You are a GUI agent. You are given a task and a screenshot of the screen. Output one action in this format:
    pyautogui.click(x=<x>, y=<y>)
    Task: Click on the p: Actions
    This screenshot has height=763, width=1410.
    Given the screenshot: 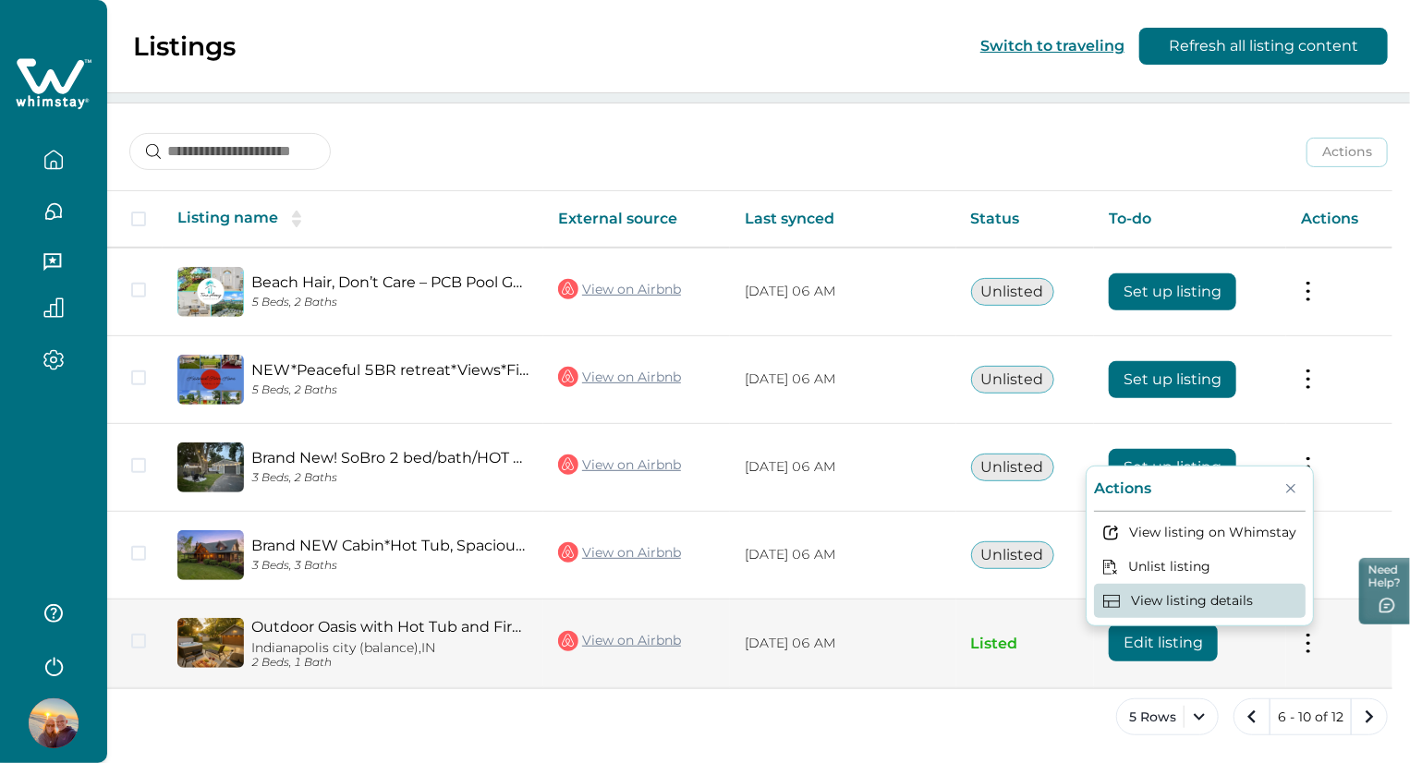 What is the action you would take?
    pyautogui.click(x=1123, y=489)
    